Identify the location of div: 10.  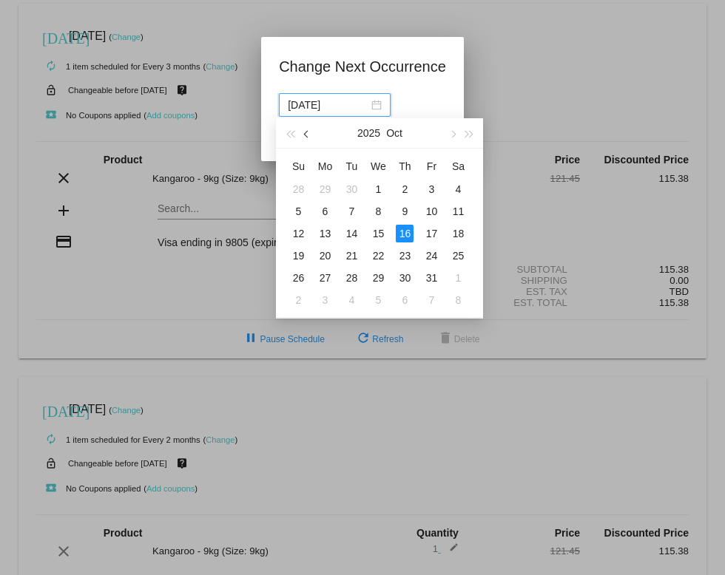
(431, 211).